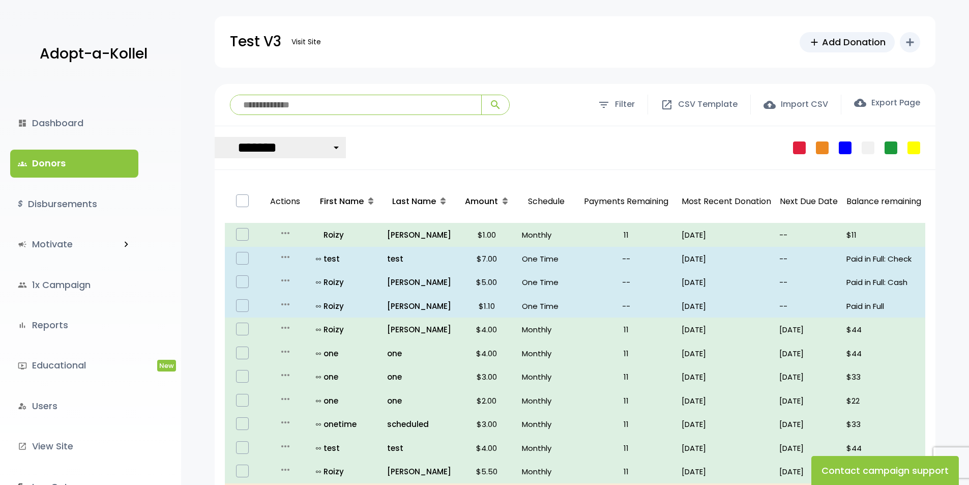  Describe the element at coordinates (883, 258) in the screenshot. I see `p: Paid in Full: Check` at that location.